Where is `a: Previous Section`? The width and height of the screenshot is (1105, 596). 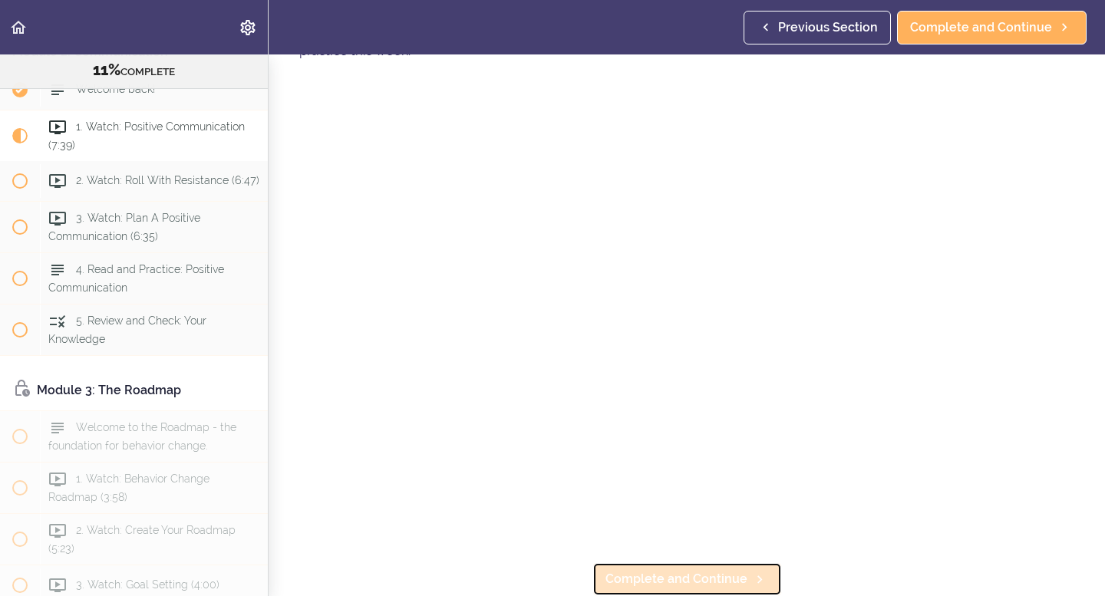
a: Previous Section is located at coordinates (817, 28).